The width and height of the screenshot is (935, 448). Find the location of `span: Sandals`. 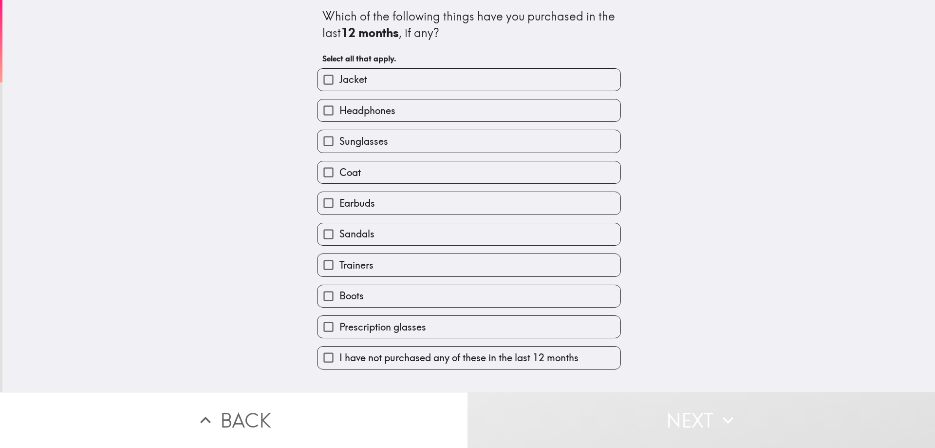

span: Sandals is located at coordinates (357, 234).